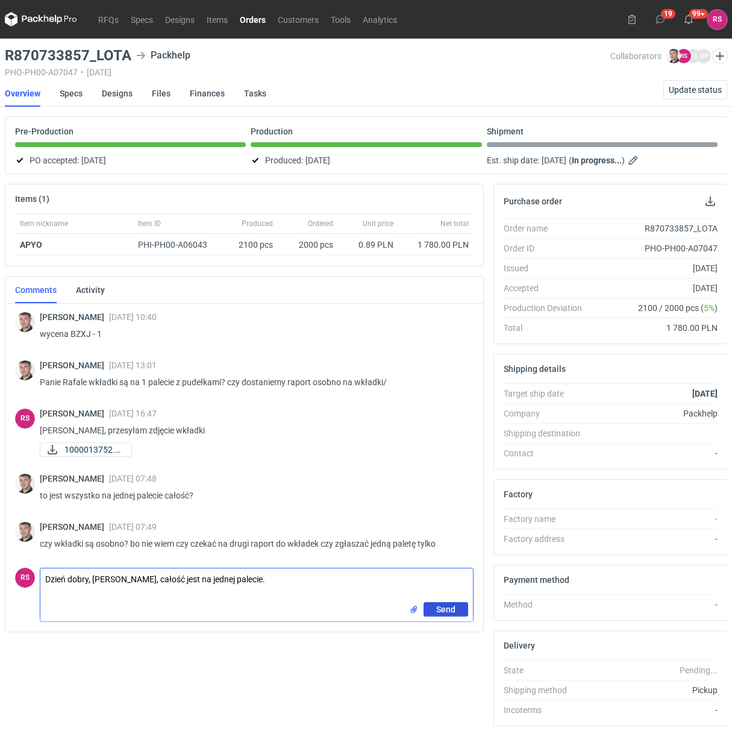 This screenshot has height=742, width=732. I want to click on div: State, so click(547, 670).